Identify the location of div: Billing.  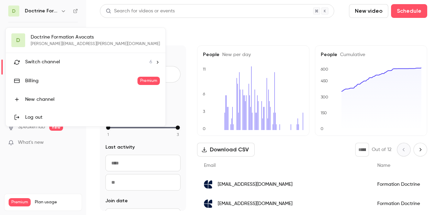
(81, 81).